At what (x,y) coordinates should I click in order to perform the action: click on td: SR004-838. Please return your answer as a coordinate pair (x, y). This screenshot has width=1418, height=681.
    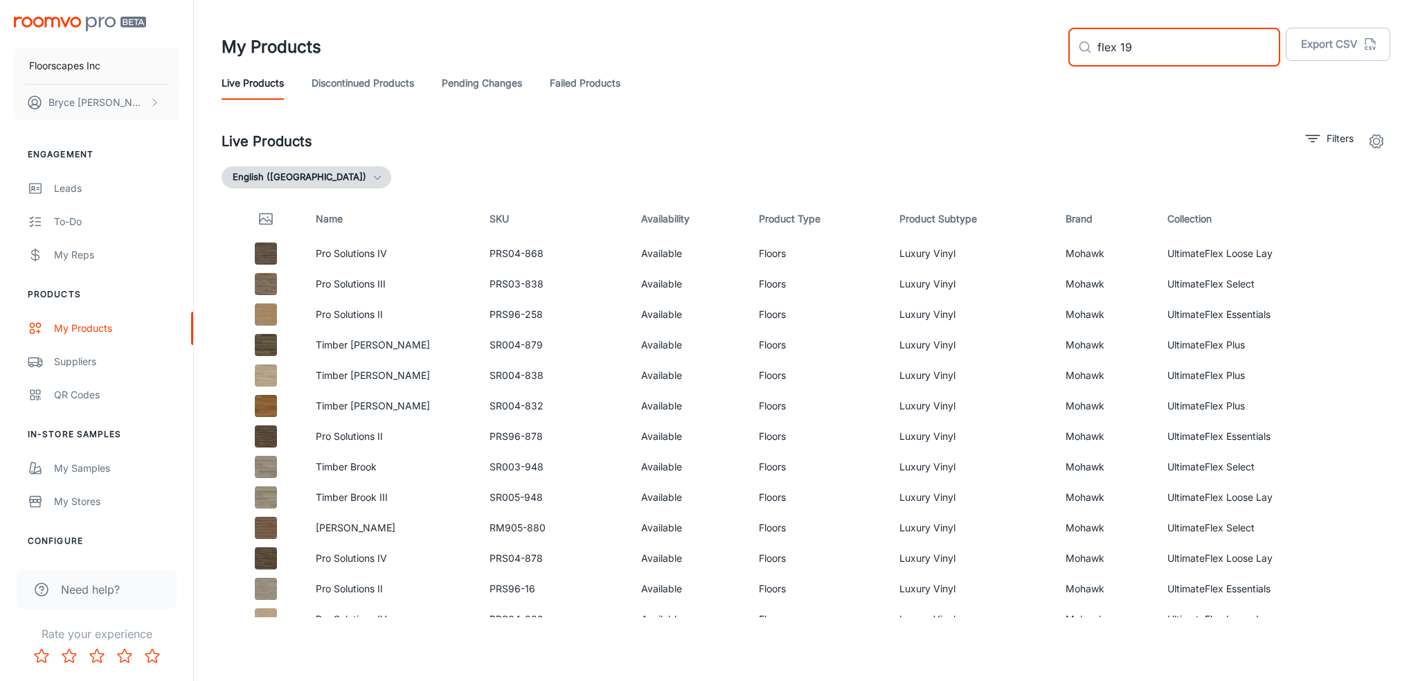
    Looking at the image, I should click on (554, 375).